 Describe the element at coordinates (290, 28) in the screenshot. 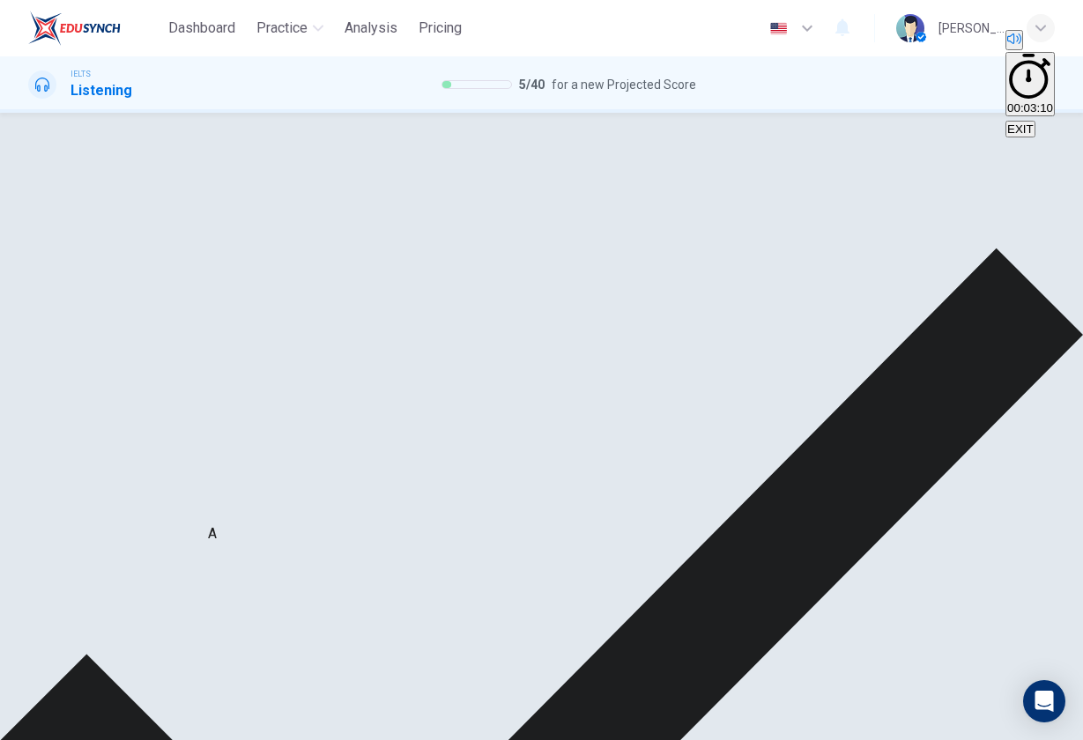

I see `button: Practice` at that location.